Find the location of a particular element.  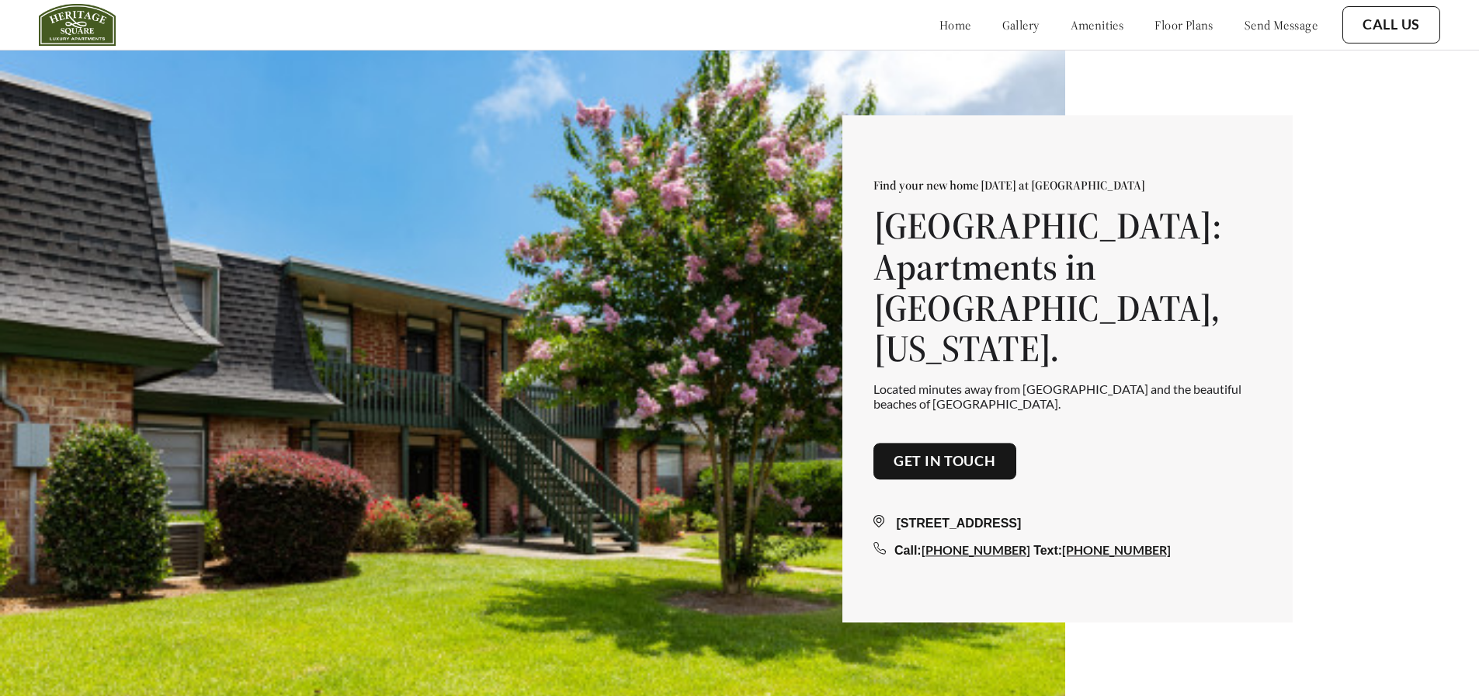

button: Call Us is located at coordinates (1392, 25).